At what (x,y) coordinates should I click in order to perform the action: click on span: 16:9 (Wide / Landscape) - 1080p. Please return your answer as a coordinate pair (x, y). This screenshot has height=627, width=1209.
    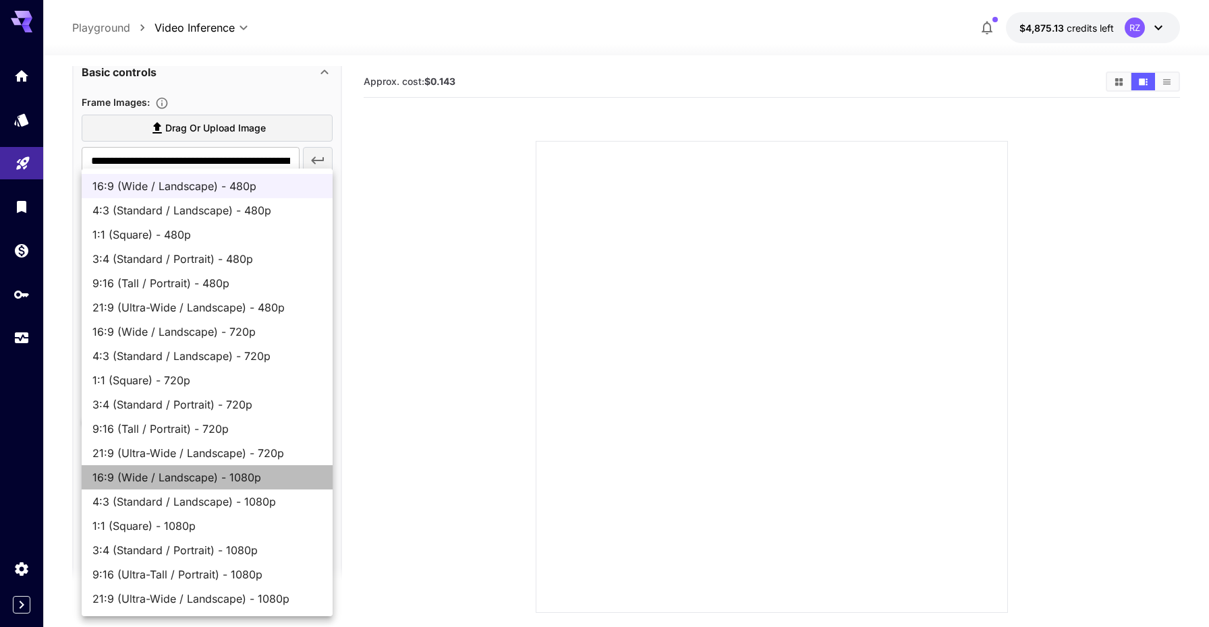
    Looking at the image, I should click on (207, 478).